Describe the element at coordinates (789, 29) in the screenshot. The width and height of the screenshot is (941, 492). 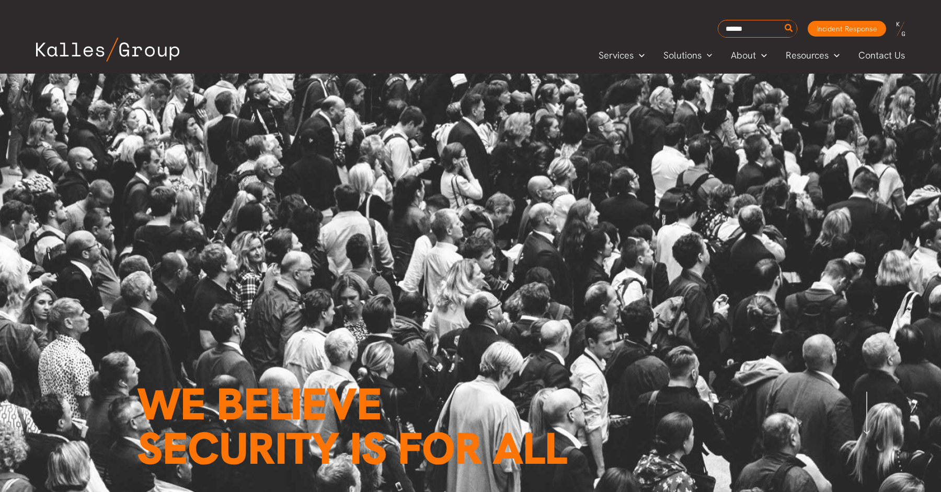
I see `button: Search` at that location.